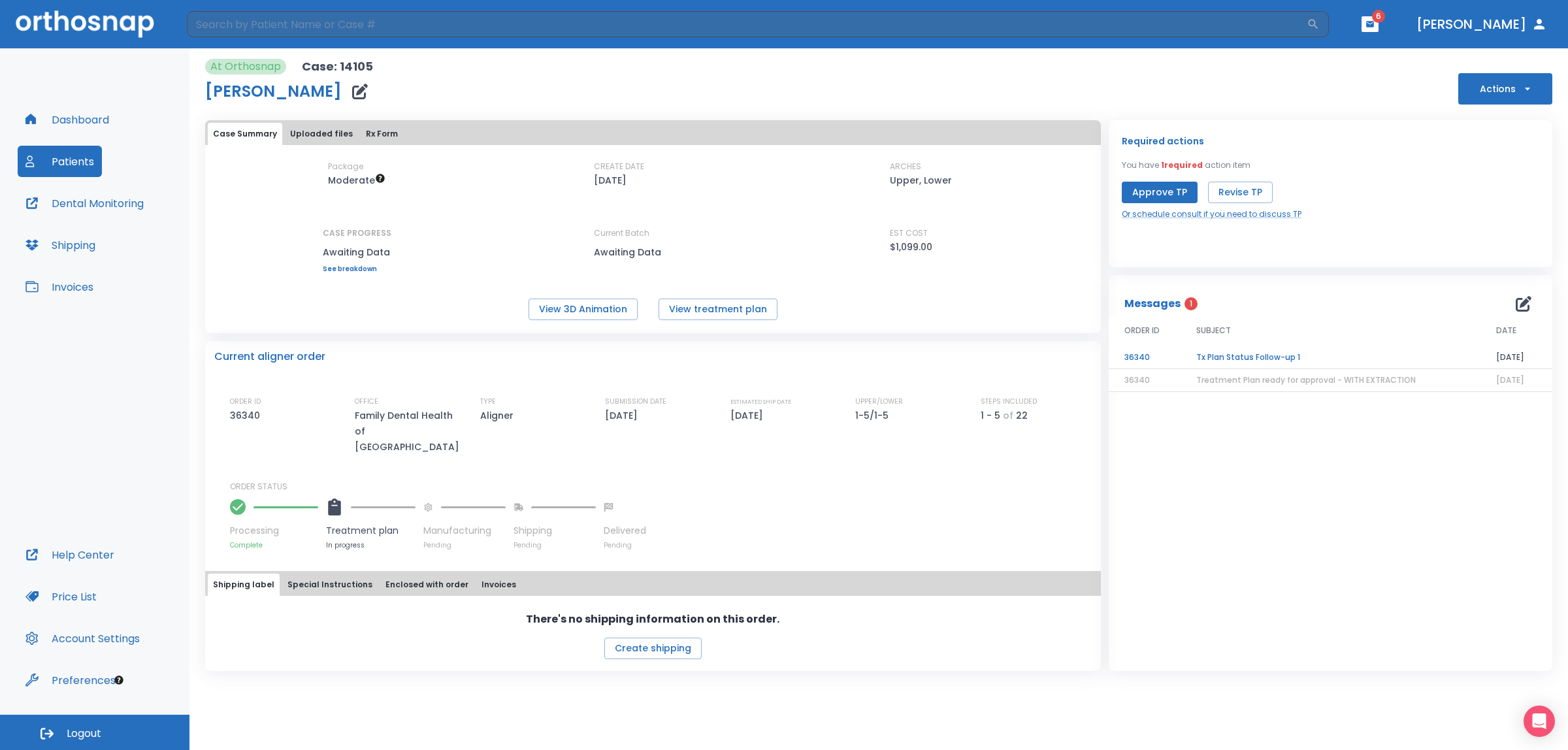 This screenshot has width=1568, height=750. I want to click on p: ARCHES, so click(905, 167).